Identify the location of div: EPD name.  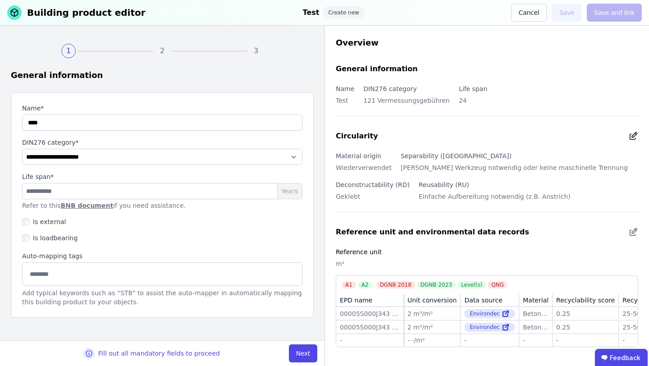
(356, 300).